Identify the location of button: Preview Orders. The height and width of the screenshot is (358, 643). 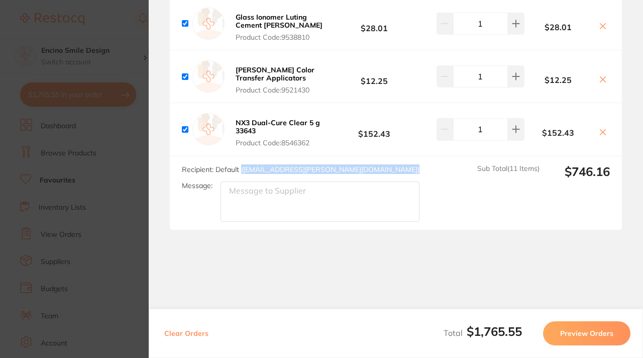
(587, 333).